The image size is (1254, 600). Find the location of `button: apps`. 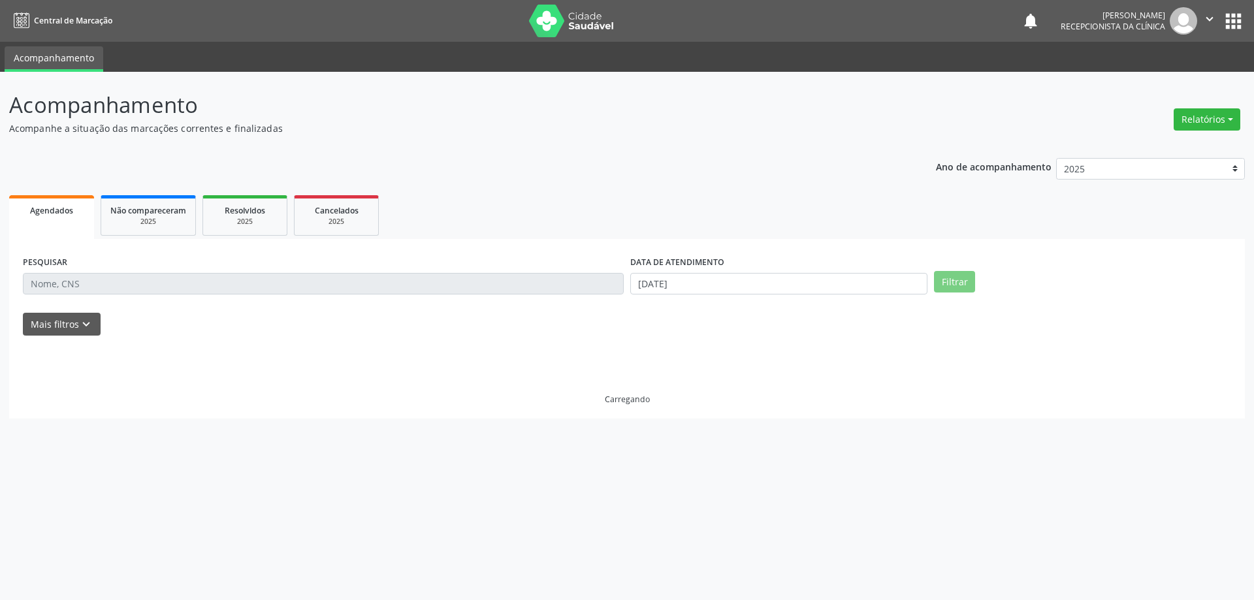

button: apps is located at coordinates (1233, 21).